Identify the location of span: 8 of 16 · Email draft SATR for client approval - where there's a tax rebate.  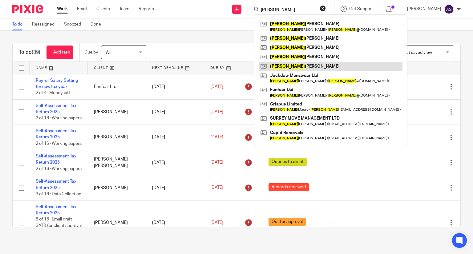
(58, 229).